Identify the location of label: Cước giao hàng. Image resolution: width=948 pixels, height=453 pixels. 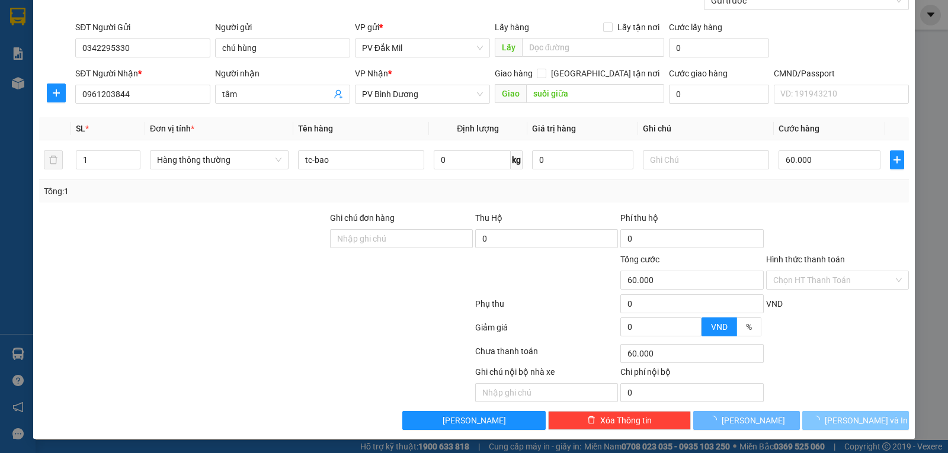
(698, 73).